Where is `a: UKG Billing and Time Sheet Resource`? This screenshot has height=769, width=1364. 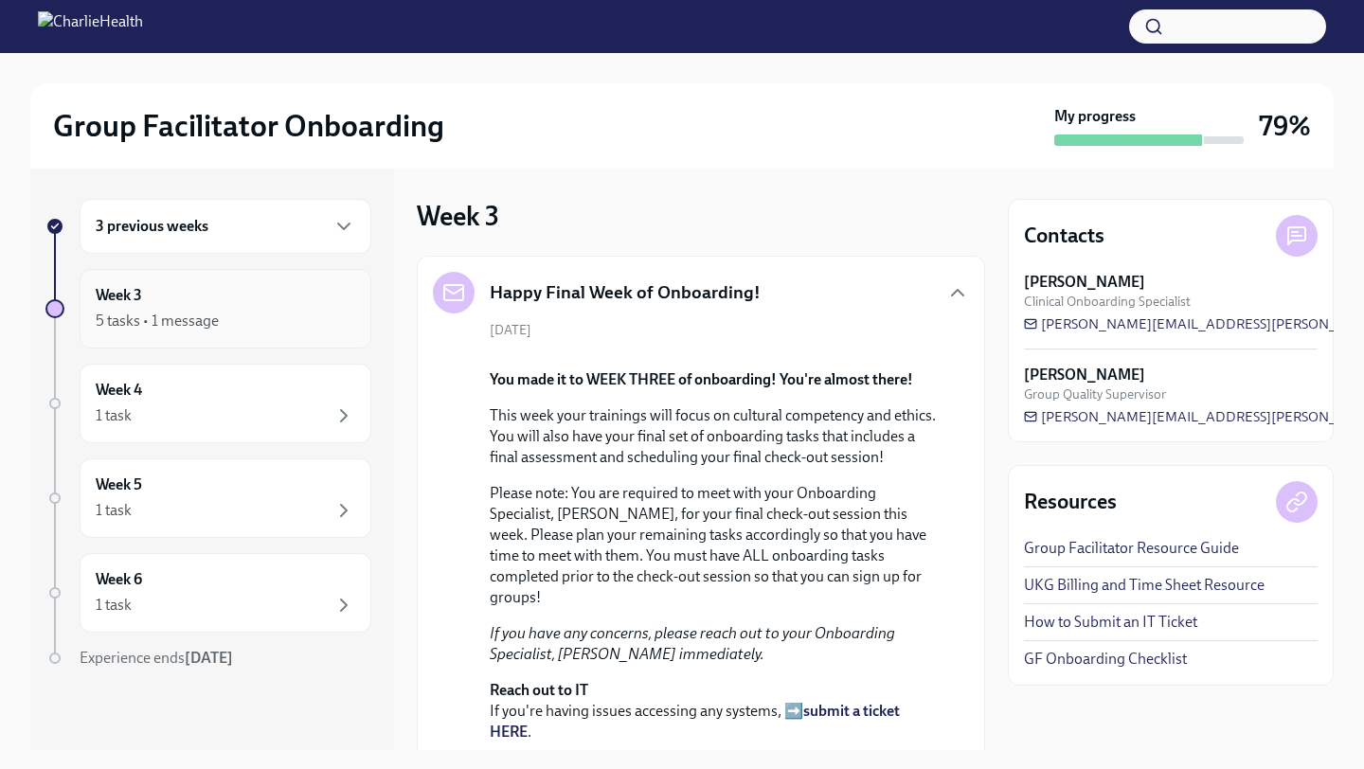
a: UKG Billing and Time Sheet Resource is located at coordinates (1144, 585).